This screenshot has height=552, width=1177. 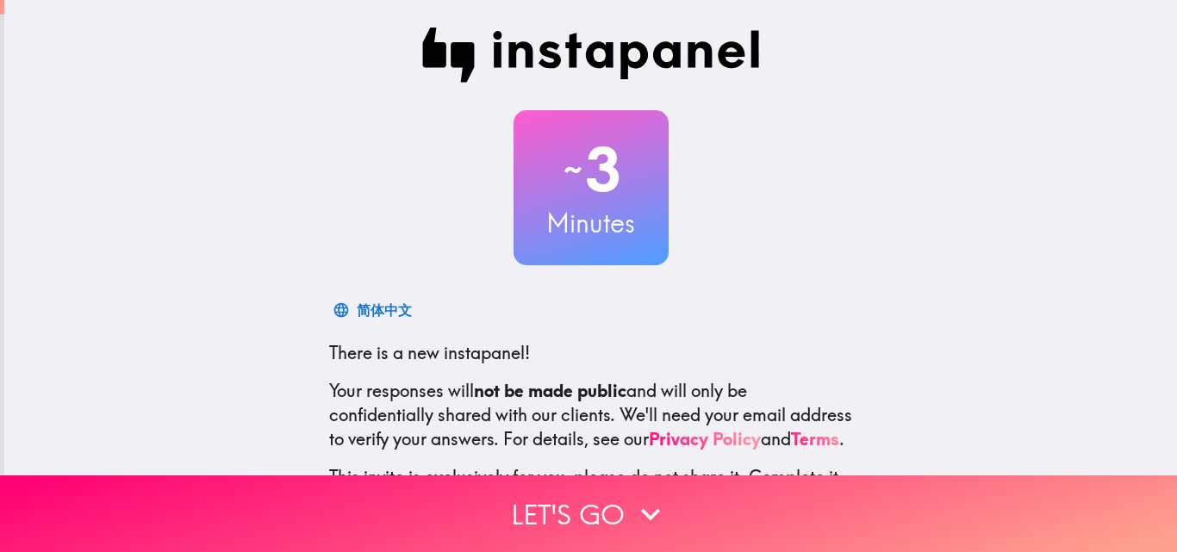 I want to click on h2: 3, so click(x=591, y=170).